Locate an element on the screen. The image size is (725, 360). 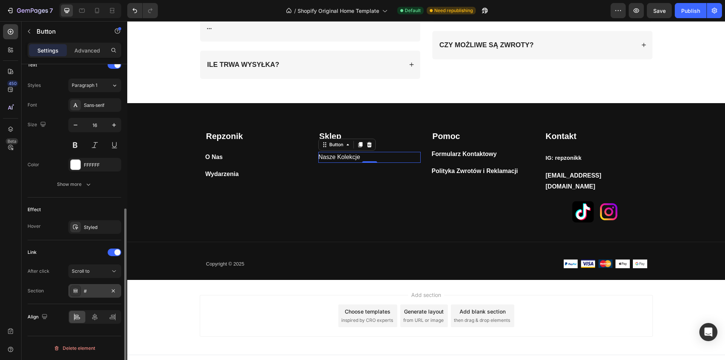
button: Save is located at coordinates (659, 11).